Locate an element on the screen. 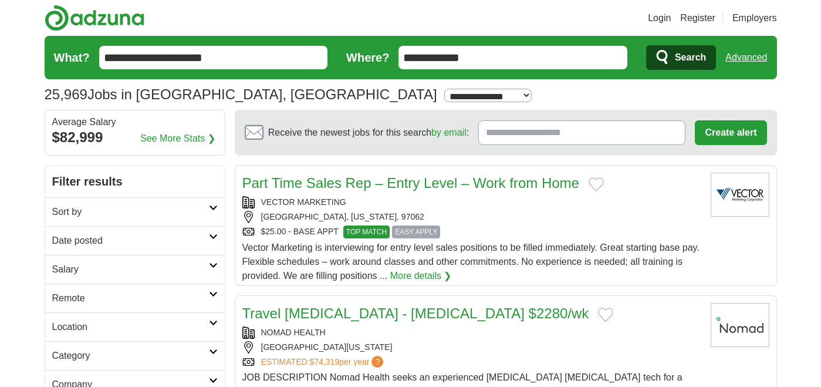 Image resolution: width=821 pixels, height=387 pixels. div: $25.00 - BASE APPT is located at coordinates (472, 232).